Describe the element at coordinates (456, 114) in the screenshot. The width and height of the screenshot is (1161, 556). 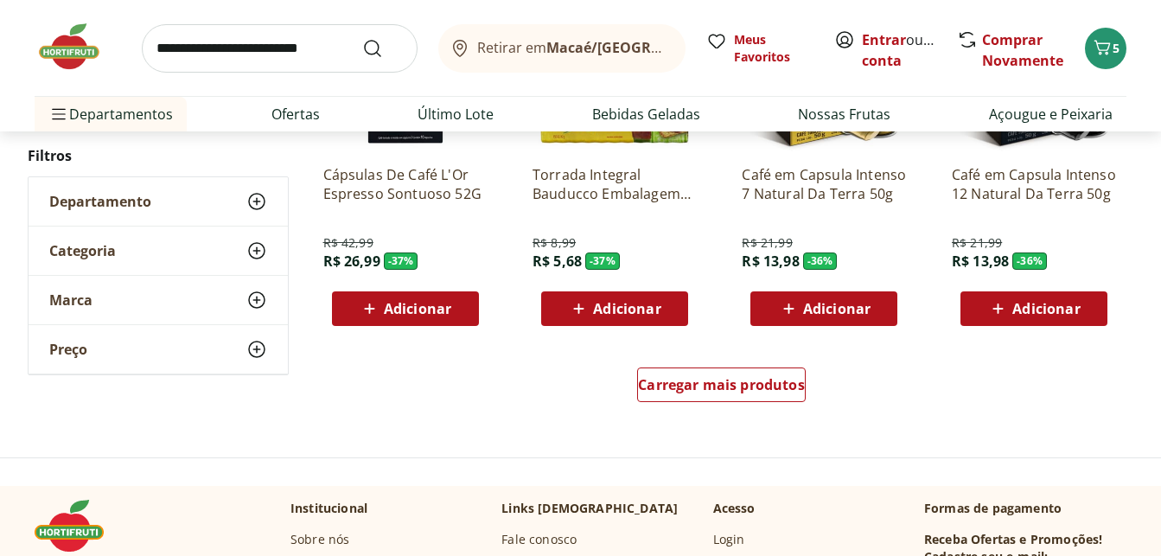
I see `a: Último Lote` at that location.